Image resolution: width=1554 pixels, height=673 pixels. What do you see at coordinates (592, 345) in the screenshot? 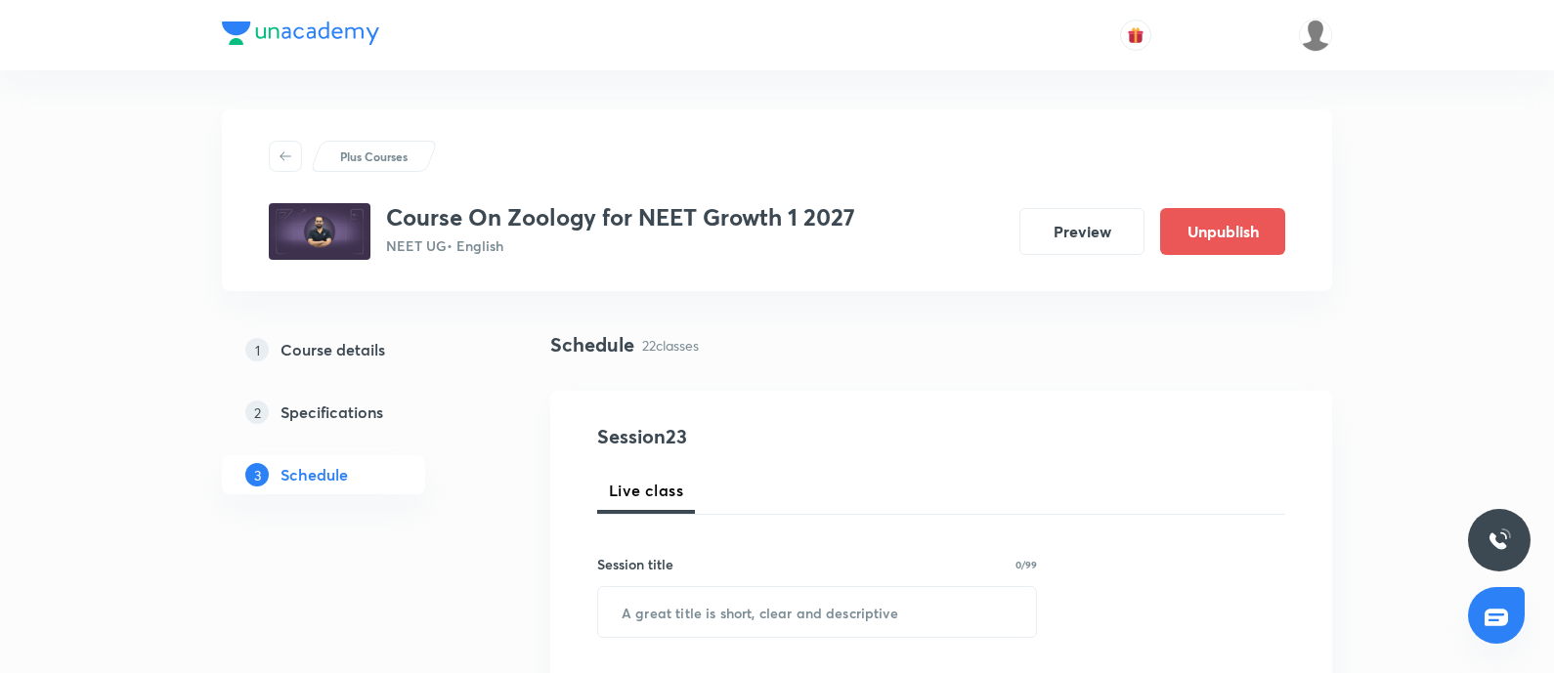
I see `h4: Schedule` at bounding box center [592, 345].